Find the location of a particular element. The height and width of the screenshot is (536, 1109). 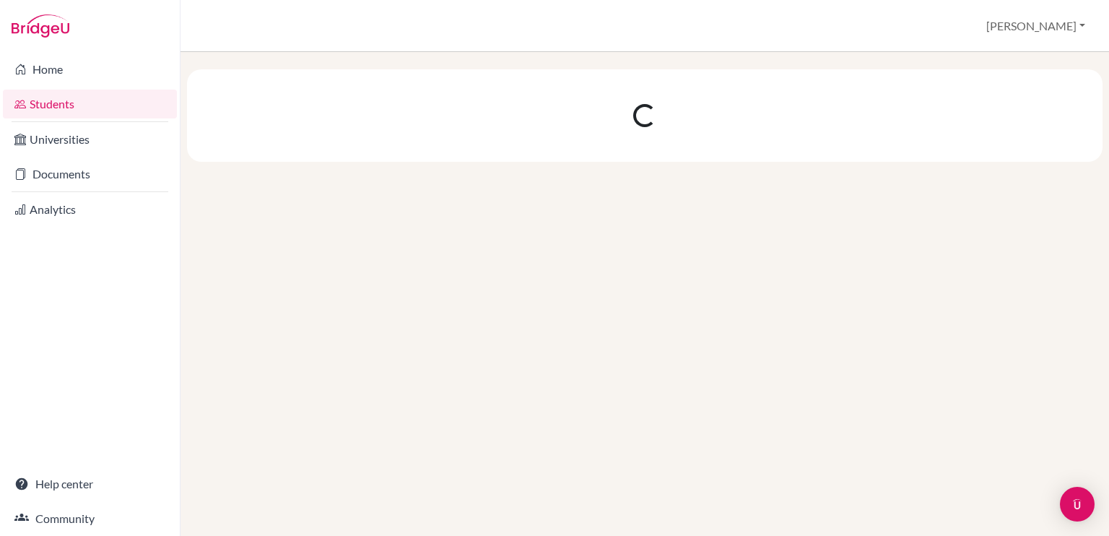

a: Analytics is located at coordinates (90, 209).